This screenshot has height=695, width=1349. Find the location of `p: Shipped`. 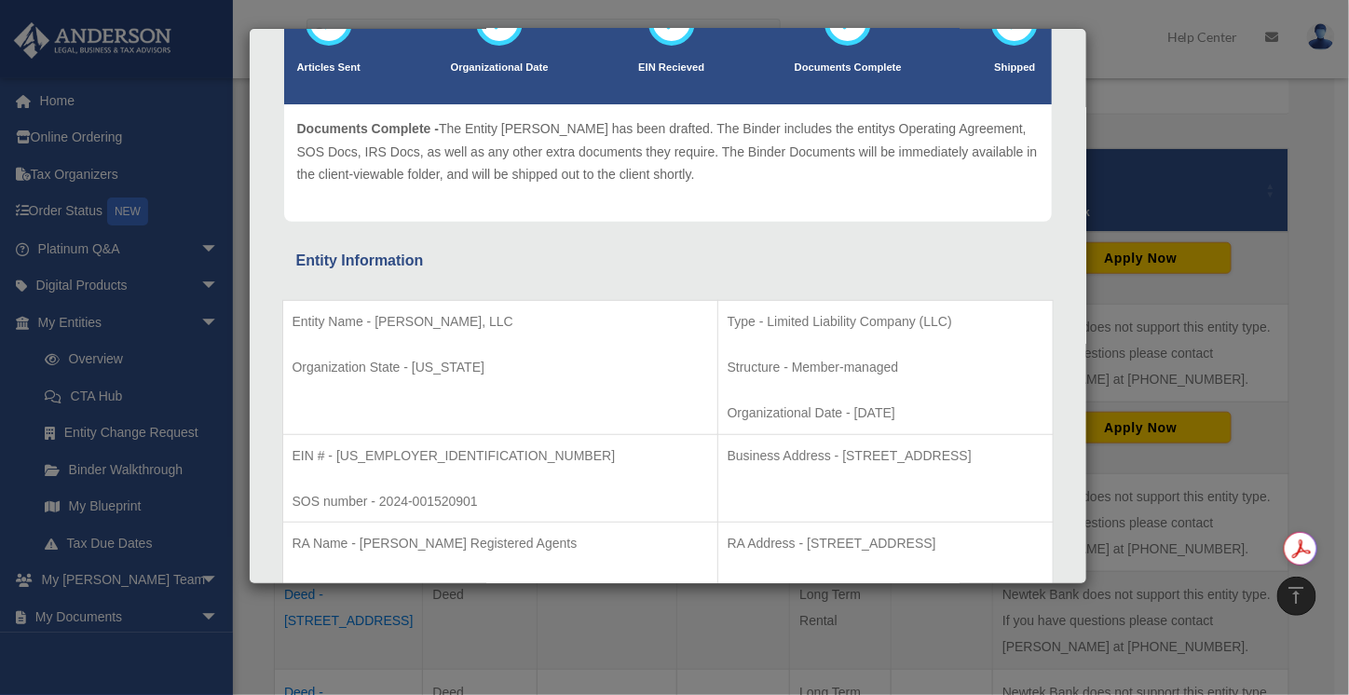

p: Shipped is located at coordinates (1014, 68).